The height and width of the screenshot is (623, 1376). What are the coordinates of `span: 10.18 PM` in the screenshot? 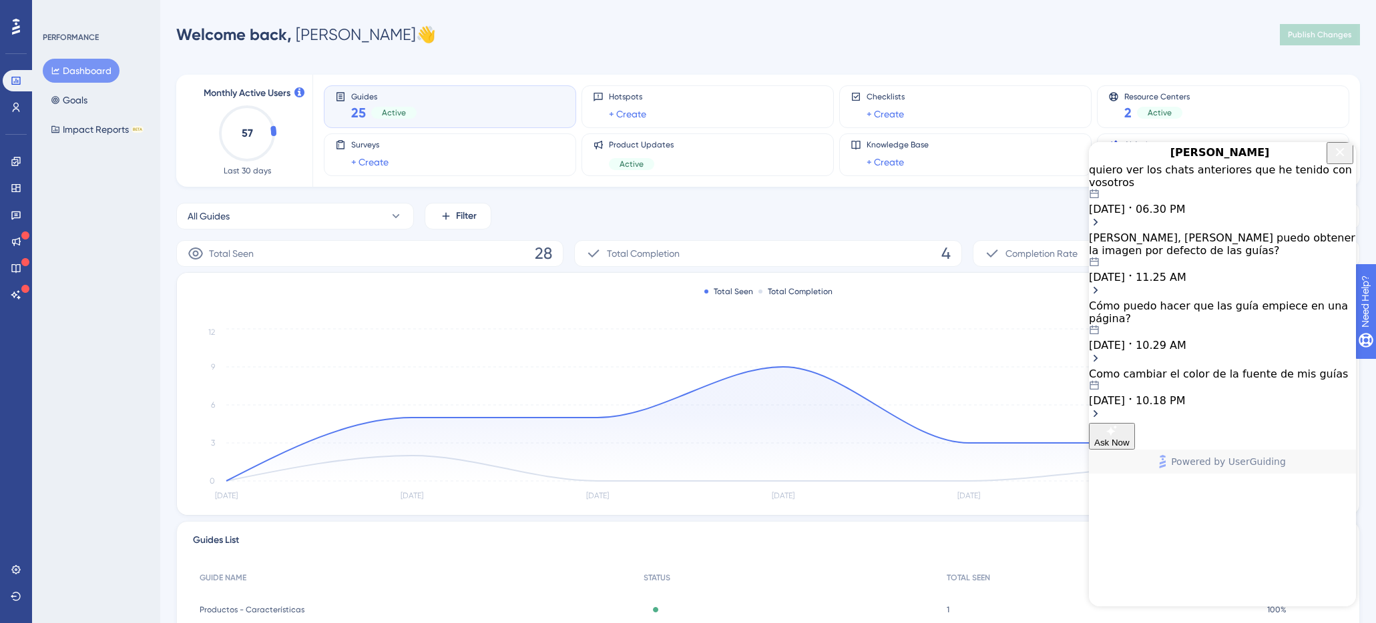 It's located at (71, 258).